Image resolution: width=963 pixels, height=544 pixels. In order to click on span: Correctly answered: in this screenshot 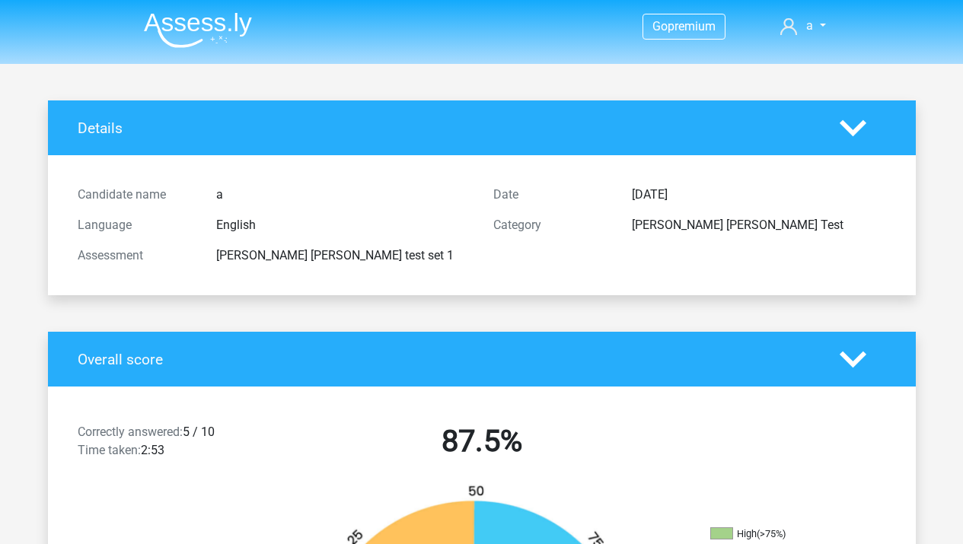, I will do `click(130, 431)`.